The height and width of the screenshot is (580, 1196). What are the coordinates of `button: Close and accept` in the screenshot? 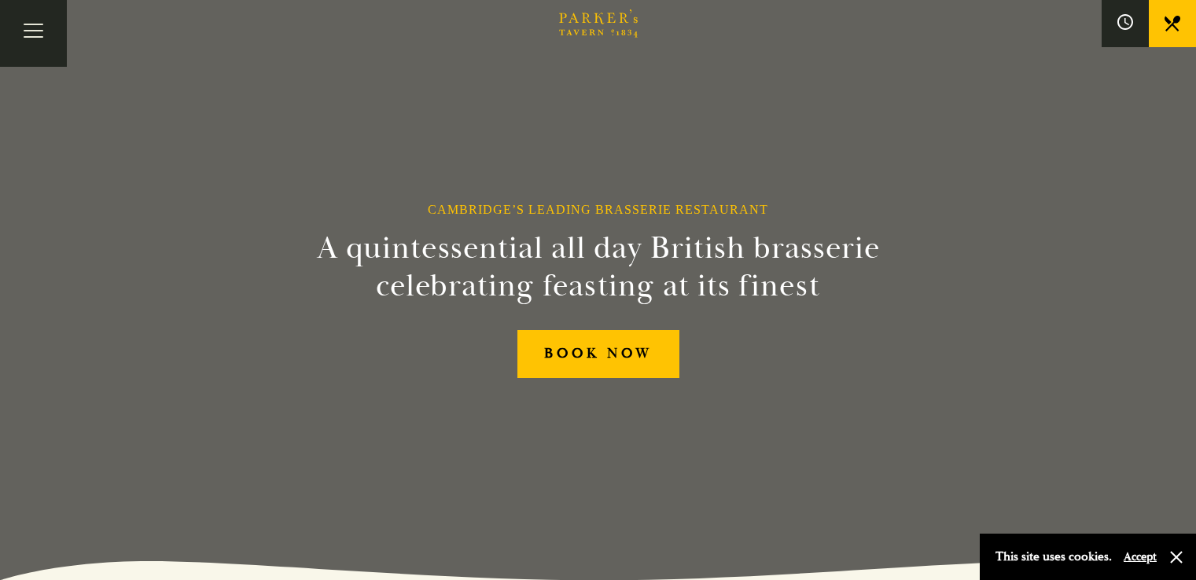 It's located at (1177, 558).